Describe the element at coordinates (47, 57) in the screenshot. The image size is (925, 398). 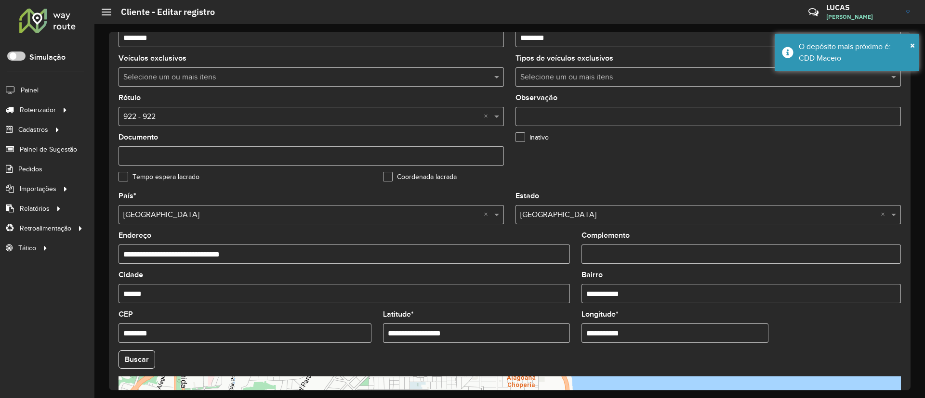
I see `label: Simulação` at that location.